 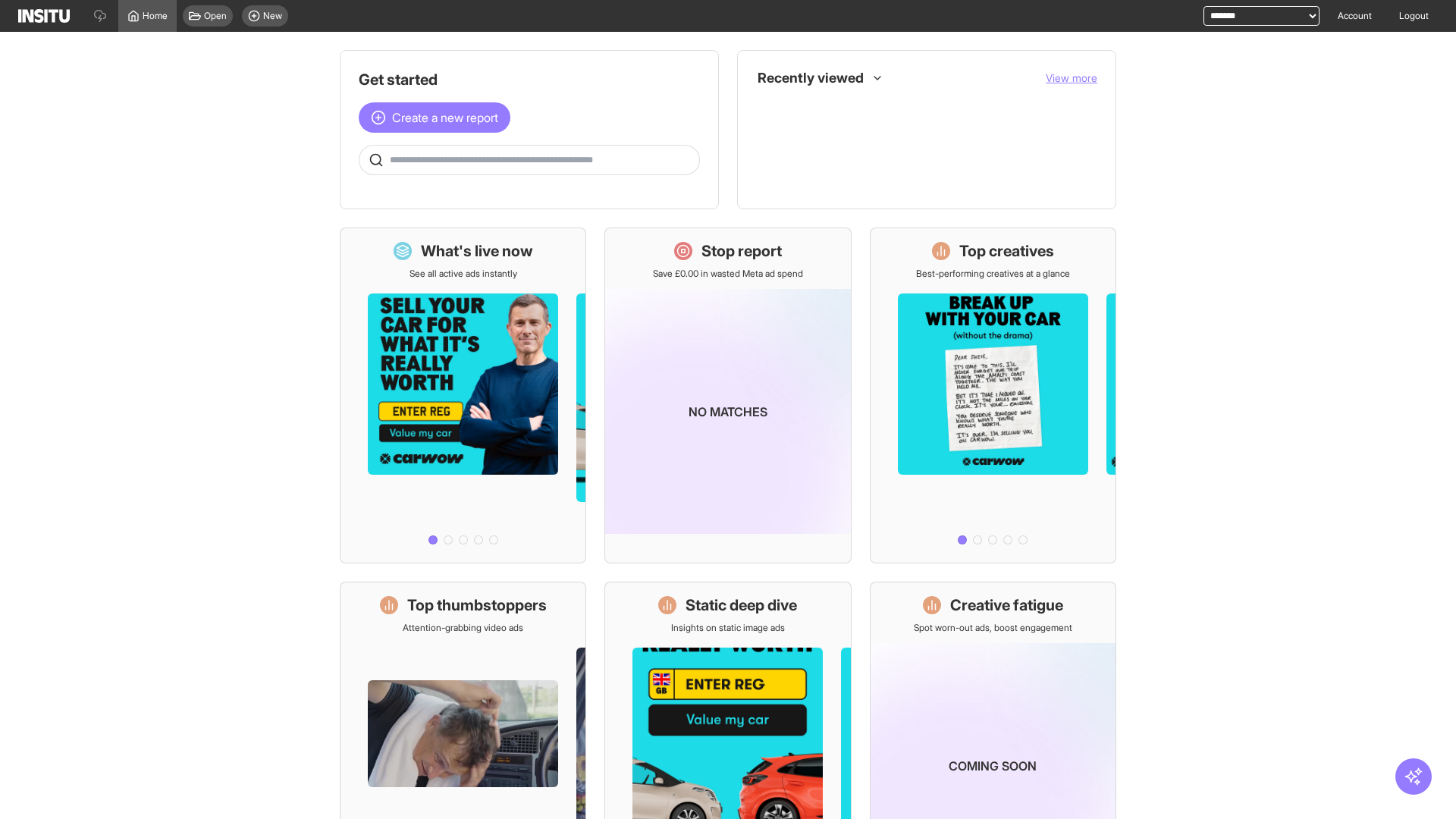 I want to click on span: Open, so click(x=216, y=16).